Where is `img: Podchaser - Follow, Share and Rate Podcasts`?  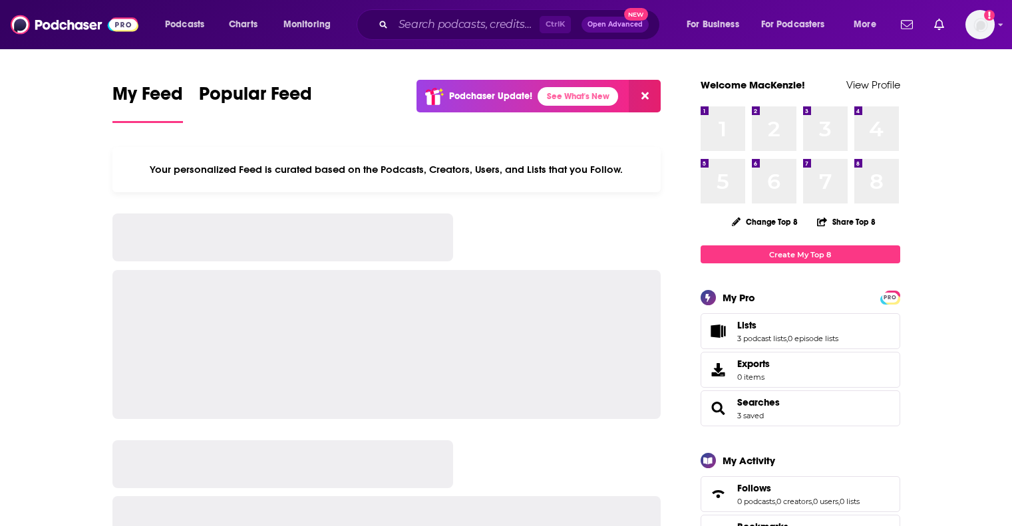 img: Podchaser - Follow, Share and Rate Podcasts is located at coordinates (75, 25).